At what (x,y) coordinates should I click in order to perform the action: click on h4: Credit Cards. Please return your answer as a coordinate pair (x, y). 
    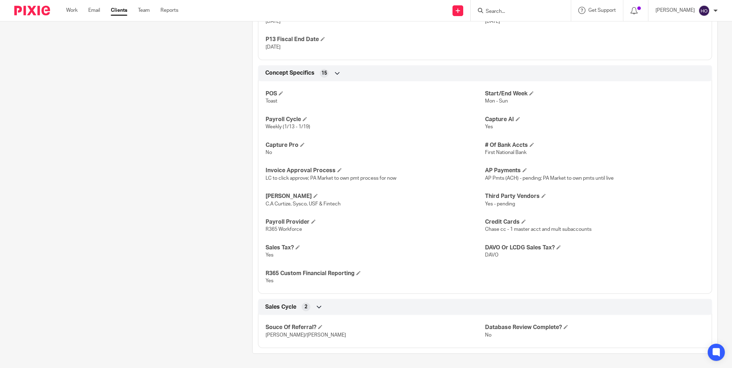
    Looking at the image, I should click on (595, 222).